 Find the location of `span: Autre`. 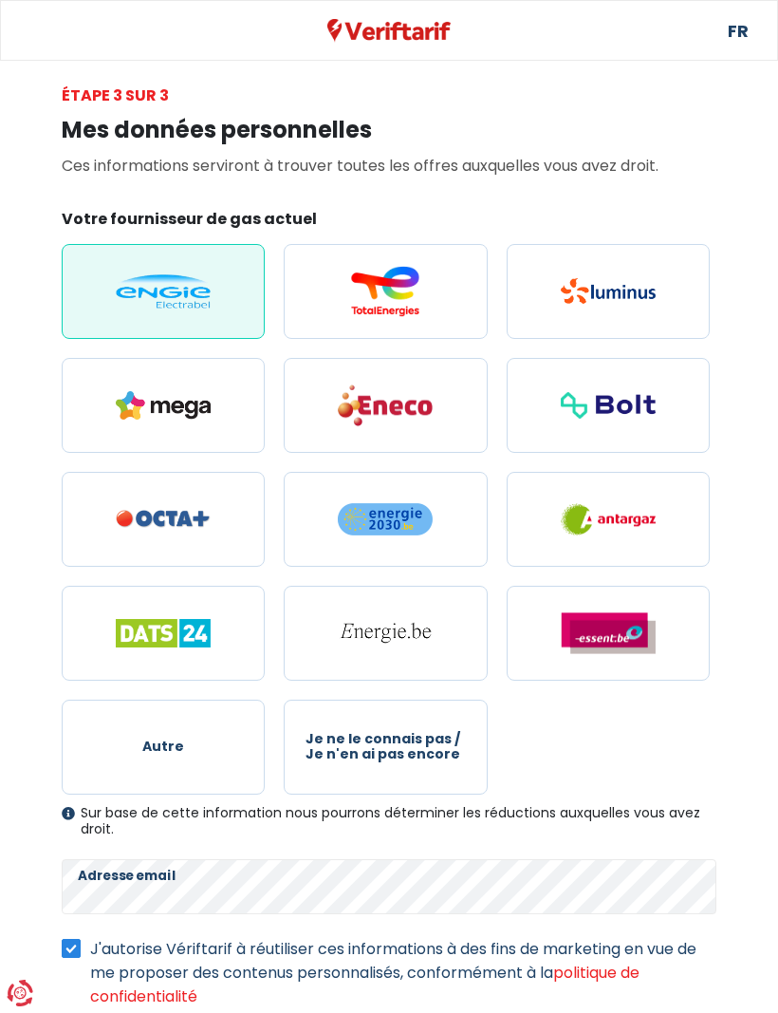

span: Autre is located at coordinates (163, 746).